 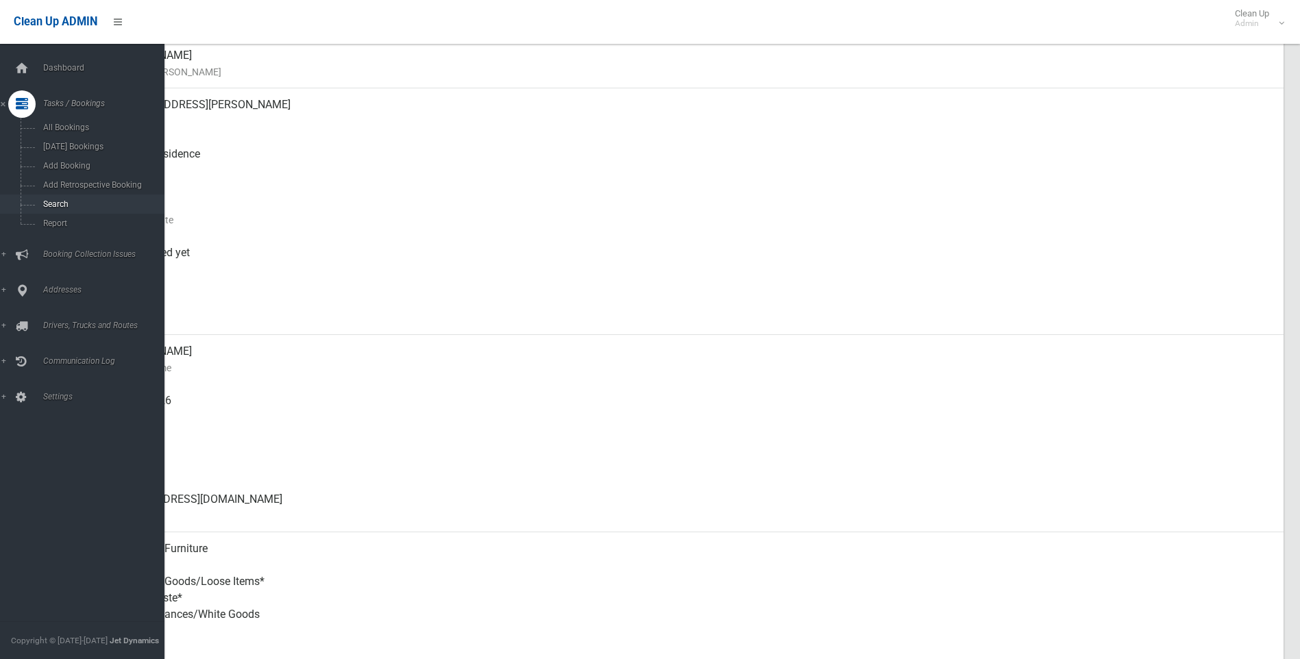 What do you see at coordinates (691, 368) in the screenshot?
I see `small: Contact Name` at bounding box center [691, 368].